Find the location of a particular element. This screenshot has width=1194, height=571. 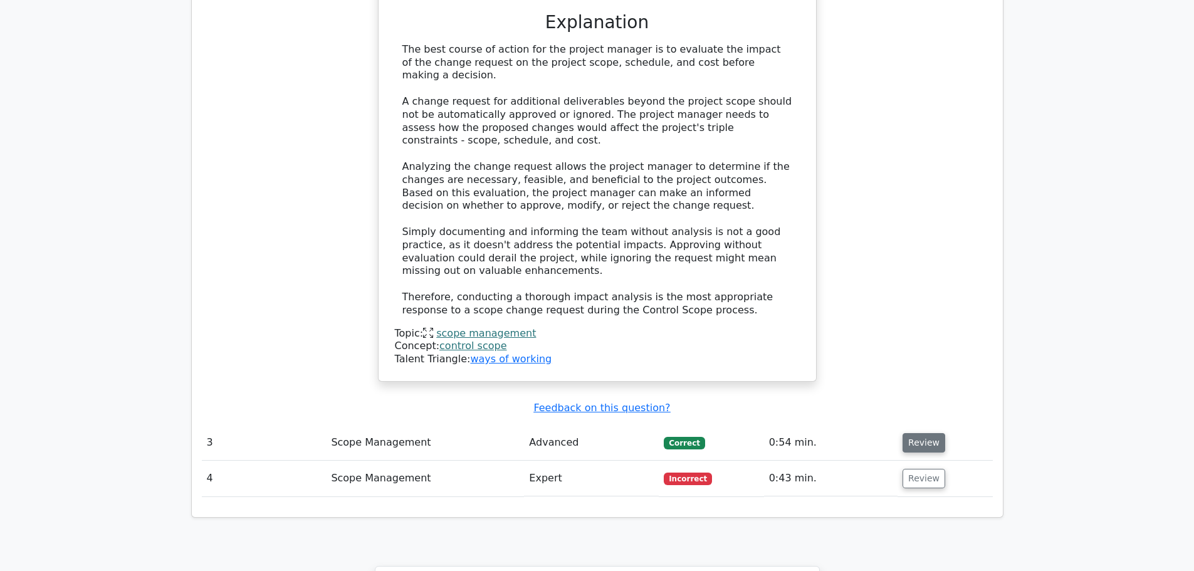

a: scope management is located at coordinates (486, 333).